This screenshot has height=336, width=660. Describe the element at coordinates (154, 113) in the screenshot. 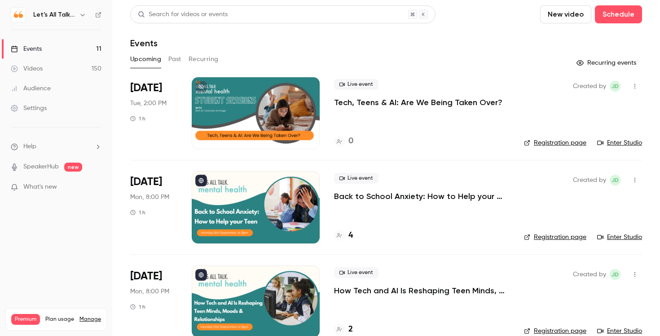

I see `div: Sep 2 Tue, 2:00 PM (Europe/London)` at that location.